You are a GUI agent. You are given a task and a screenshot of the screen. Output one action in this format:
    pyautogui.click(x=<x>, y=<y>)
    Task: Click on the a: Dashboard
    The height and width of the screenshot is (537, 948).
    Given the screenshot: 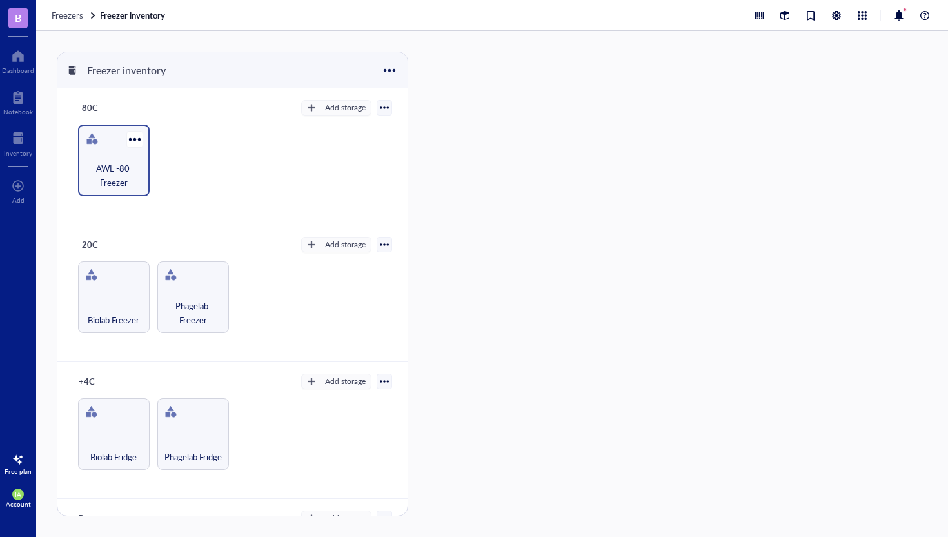 What is the action you would take?
    pyautogui.click(x=18, y=60)
    